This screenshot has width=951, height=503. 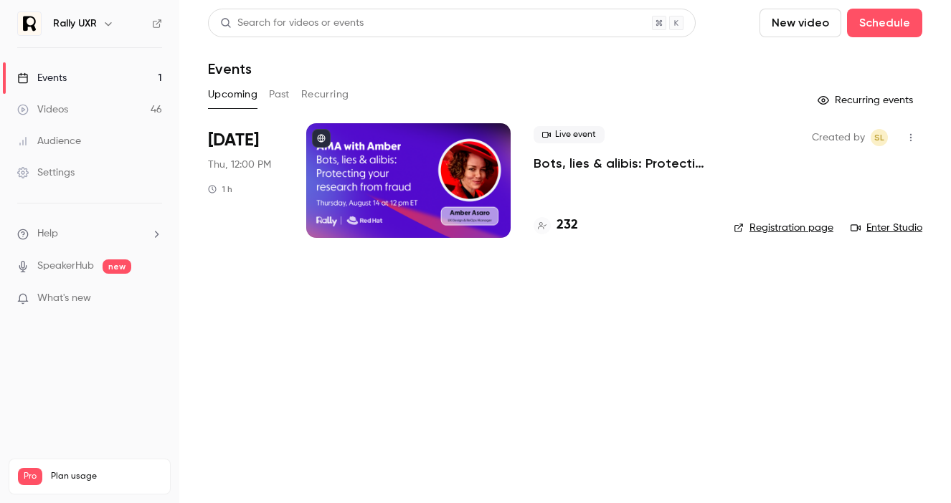 I want to click on a: Enter Studio, so click(x=886, y=228).